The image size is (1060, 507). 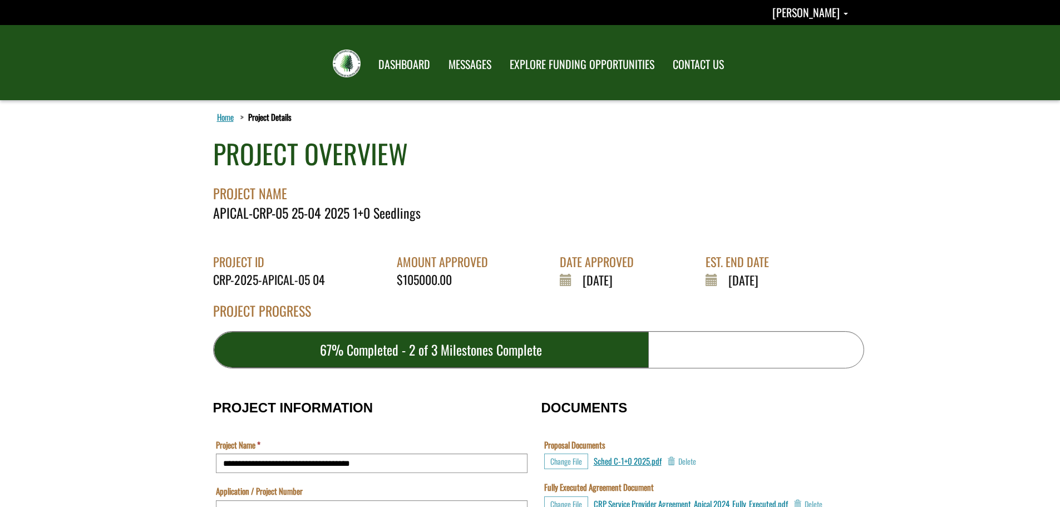 I want to click on a: EXPLORE FUNDING OPPORTUNITIES, so click(x=582, y=65).